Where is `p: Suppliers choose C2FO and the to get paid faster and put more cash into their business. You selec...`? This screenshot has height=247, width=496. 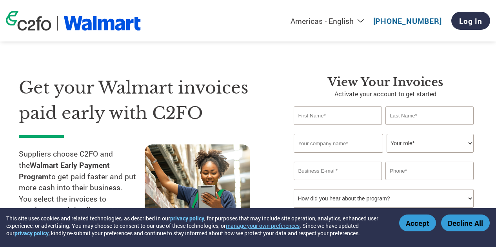
p: Suppliers choose C2FO and the to get paid faster and put more cash into their business. You selec... is located at coordinates (82, 188).